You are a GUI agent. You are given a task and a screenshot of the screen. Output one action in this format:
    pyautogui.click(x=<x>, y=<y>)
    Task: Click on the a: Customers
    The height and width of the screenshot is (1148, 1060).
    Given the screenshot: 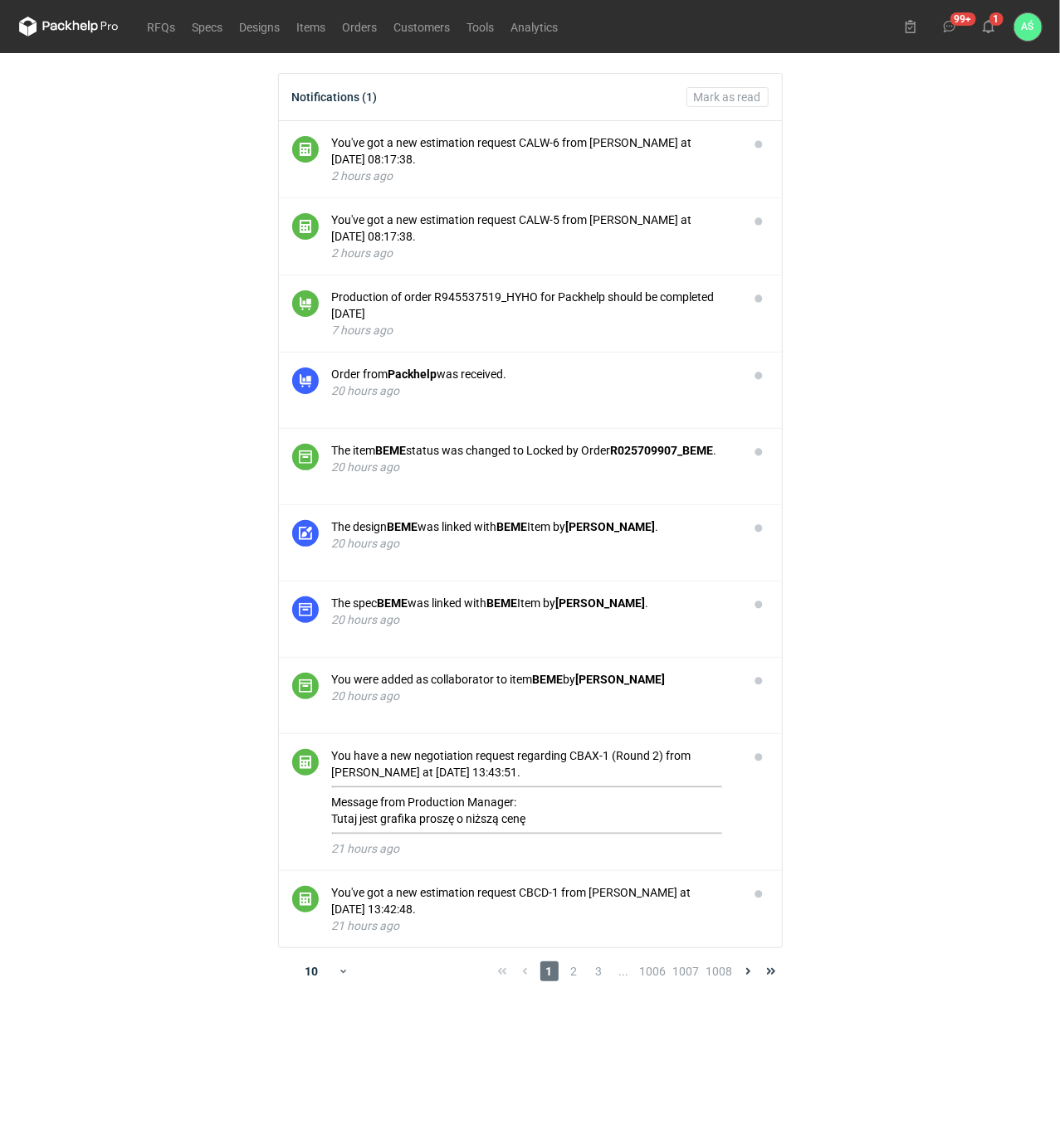 What is the action you would take?
    pyautogui.click(x=423, y=26)
    